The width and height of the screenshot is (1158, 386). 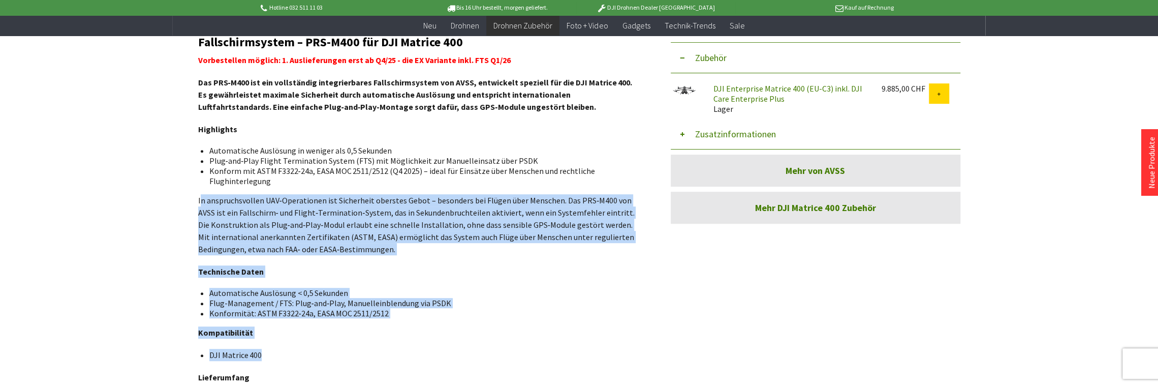 What do you see at coordinates (788, 94) in the screenshot?
I see `a: DJI Enterprise Matrice 400 (EU-C3) inkl. DJI Care Enterprise Plus` at bounding box center [788, 94].